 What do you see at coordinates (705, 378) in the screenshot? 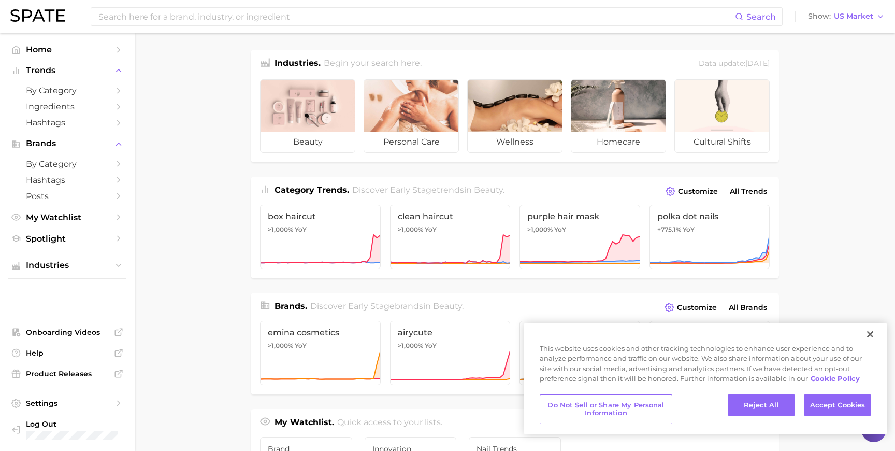
I see `div: Cookie banner` at bounding box center [705, 378].